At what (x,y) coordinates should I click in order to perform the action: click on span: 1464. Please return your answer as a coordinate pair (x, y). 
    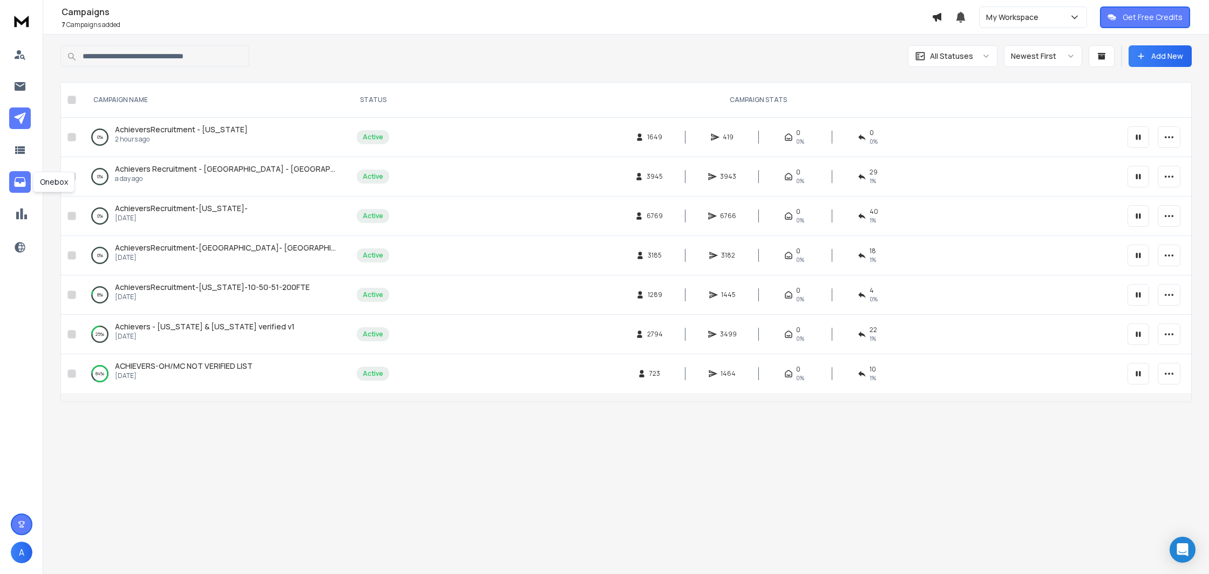
    Looking at the image, I should click on (728, 373).